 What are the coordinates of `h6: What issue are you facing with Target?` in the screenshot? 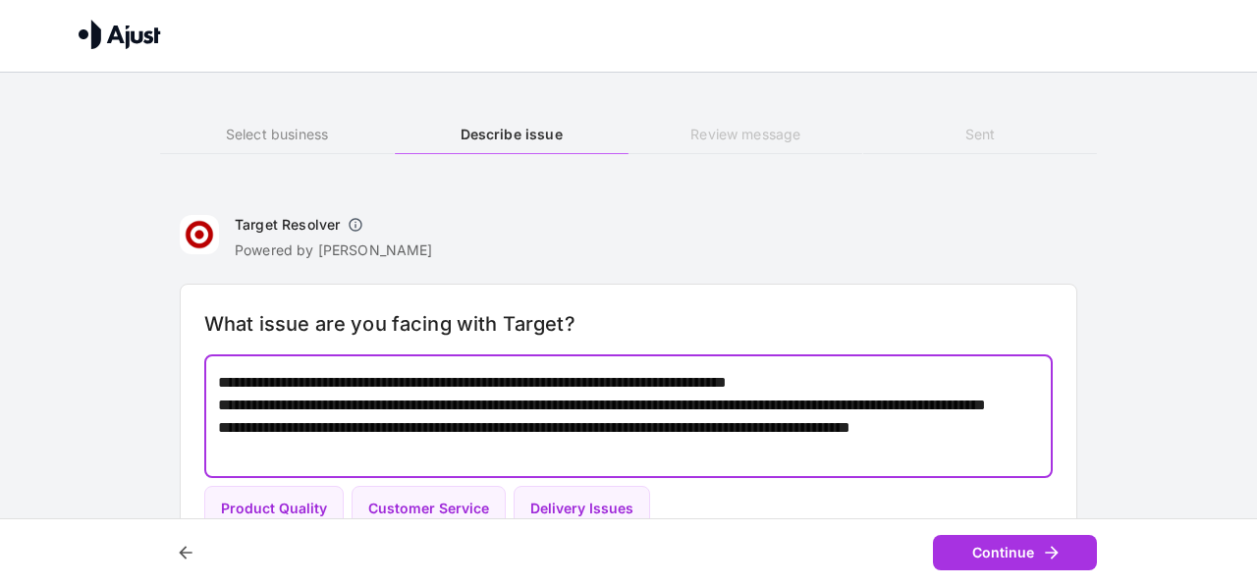 It's located at (629, 324).